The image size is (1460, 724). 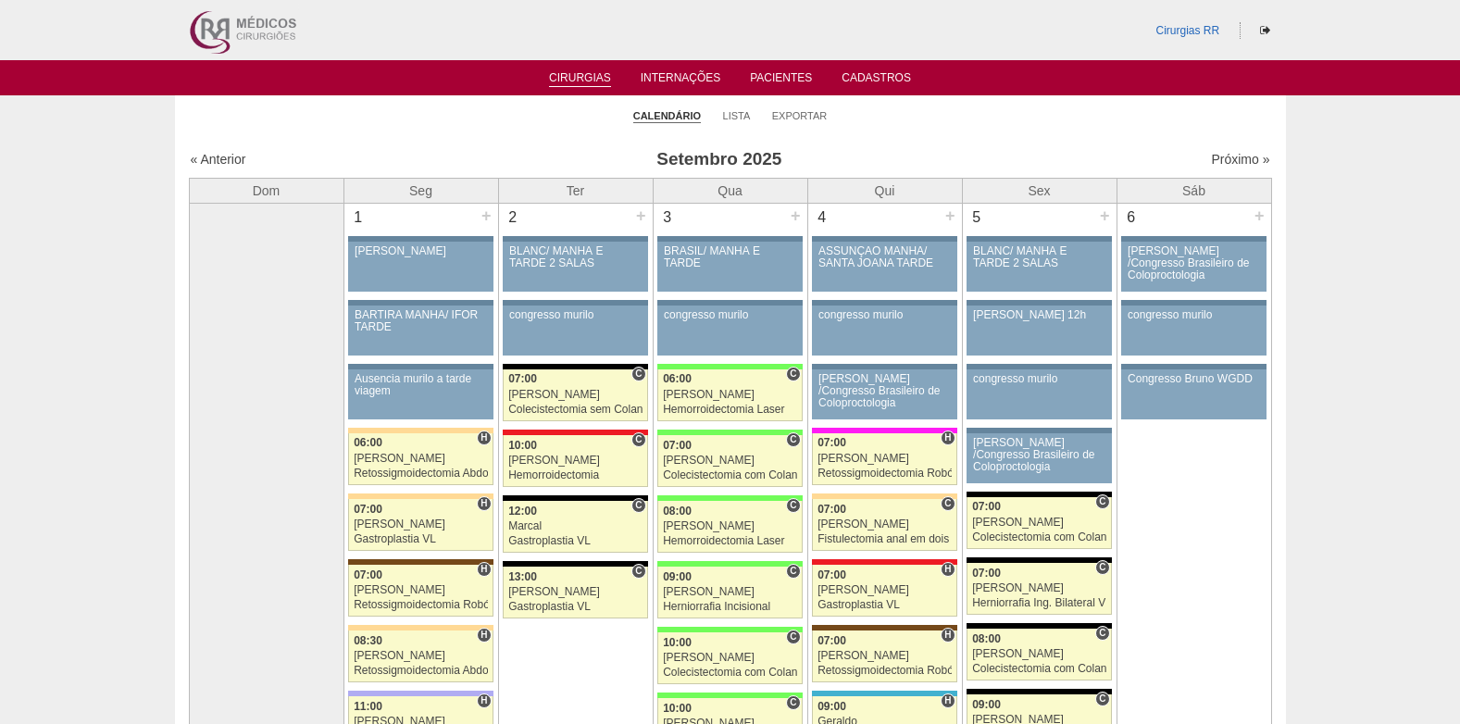 What do you see at coordinates (781, 81) in the screenshot?
I see `a: Pacientes` at bounding box center [781, 81].